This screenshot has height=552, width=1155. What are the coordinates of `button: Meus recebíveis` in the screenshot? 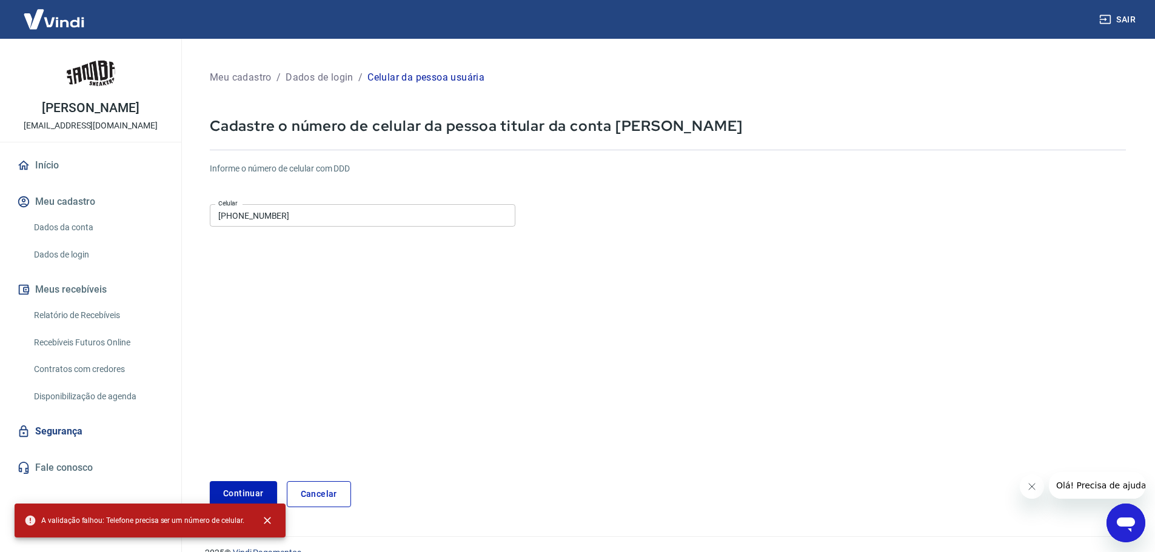 It's located at (90, 290).